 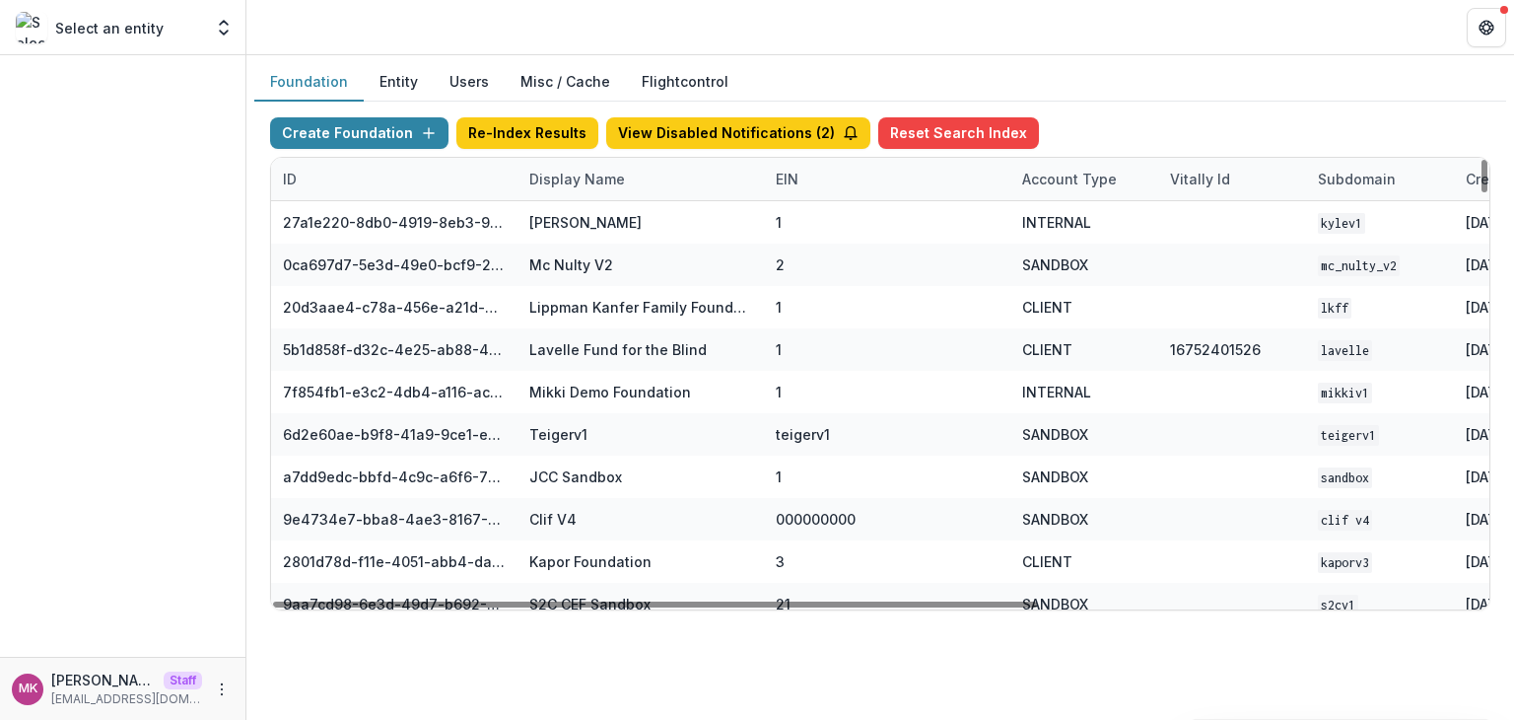 What do you see at coordinates (571, 264) in the screenshot?
I see `div: Mc Nulty V2` at bounding box center [571, 264].